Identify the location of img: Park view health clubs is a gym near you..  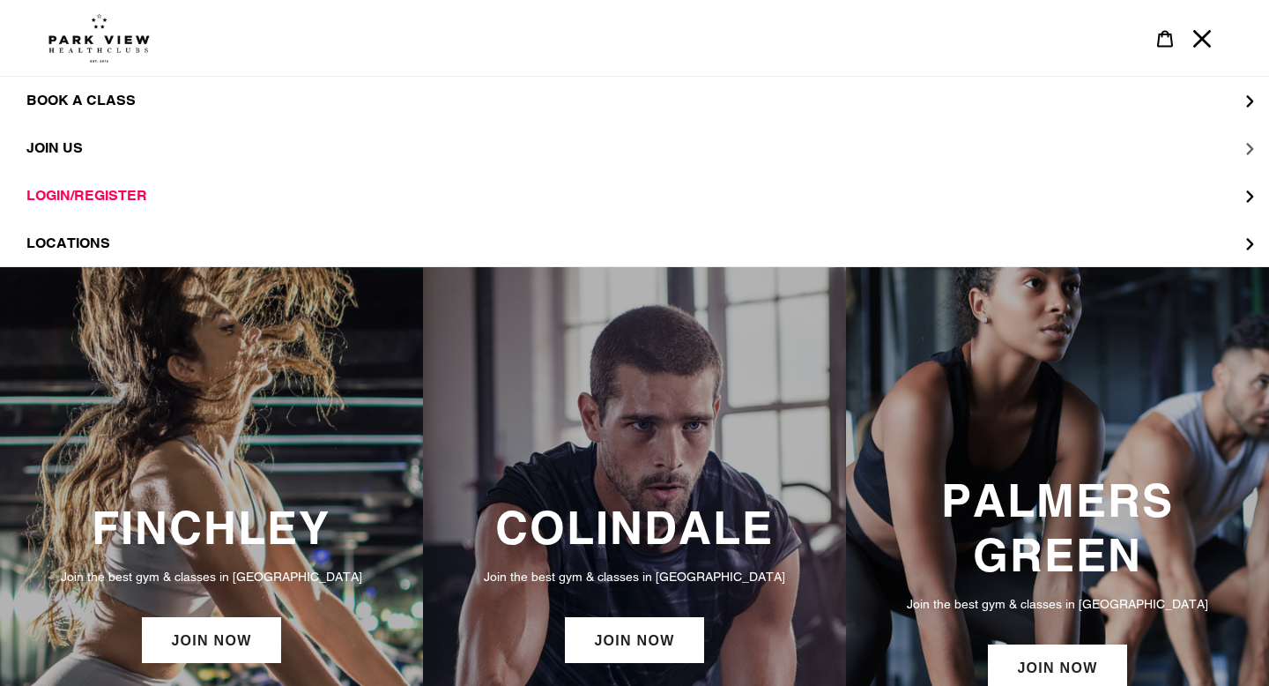
(99, 38).